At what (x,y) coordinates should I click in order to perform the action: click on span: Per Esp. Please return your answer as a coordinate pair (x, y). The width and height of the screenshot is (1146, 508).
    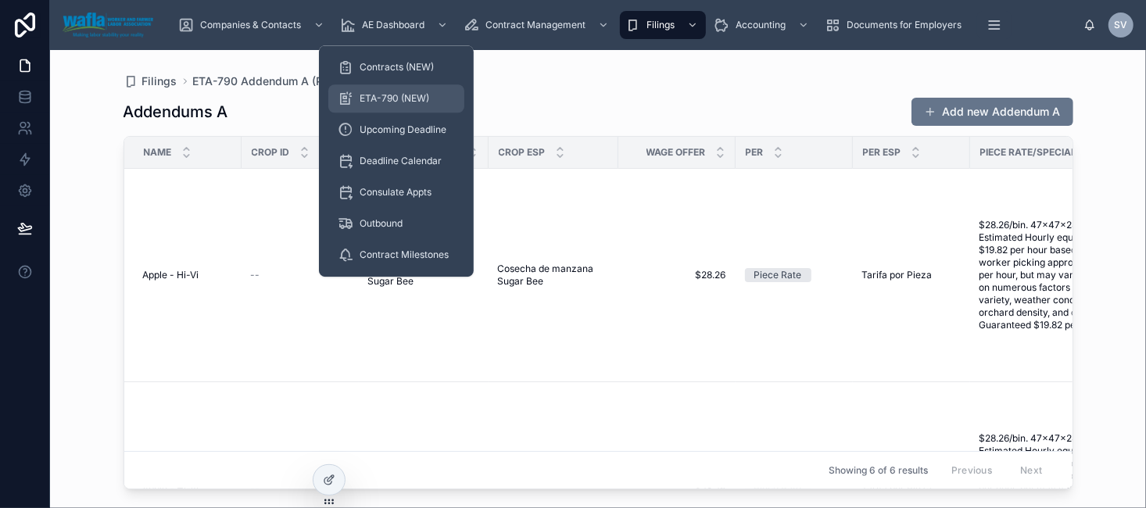
    Looking at the image, I should click on (881, 152).